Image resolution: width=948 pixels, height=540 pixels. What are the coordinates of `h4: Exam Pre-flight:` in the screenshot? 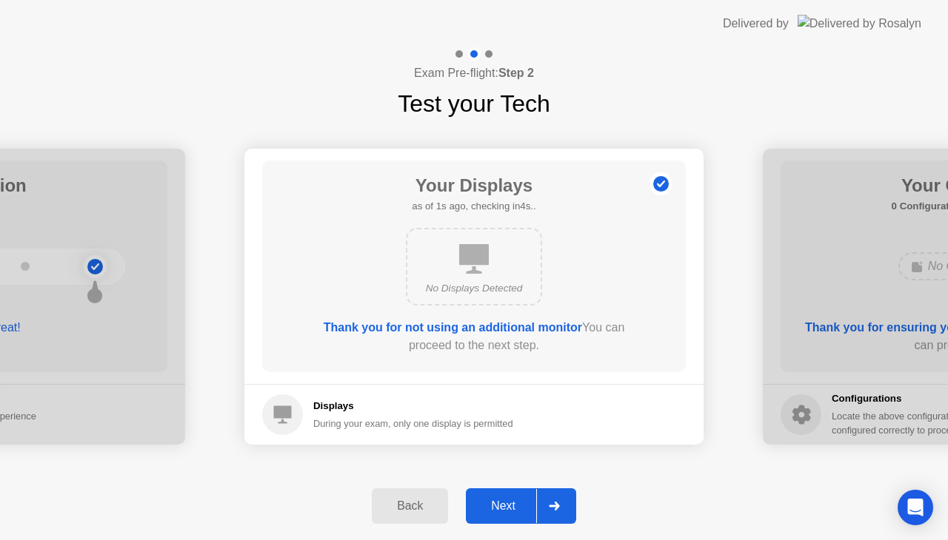 It's located at (474, 73).